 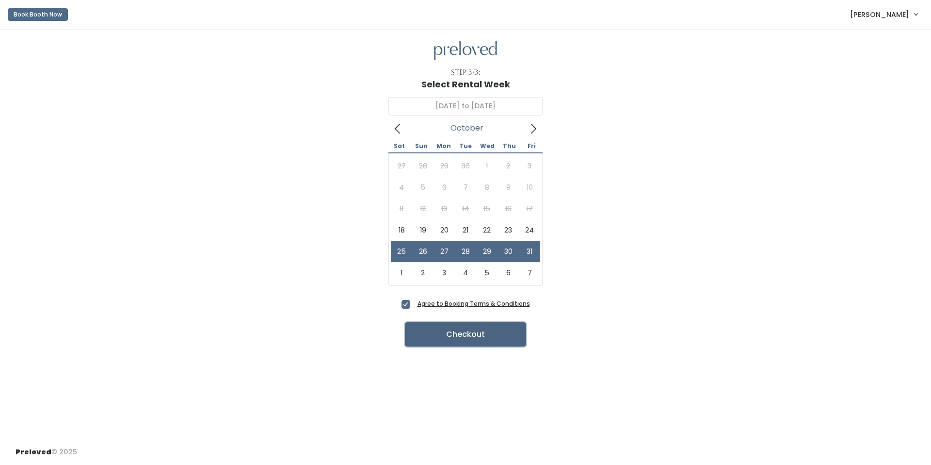 I want to click on span: October 25, 2025, so click(x=401, y=251).